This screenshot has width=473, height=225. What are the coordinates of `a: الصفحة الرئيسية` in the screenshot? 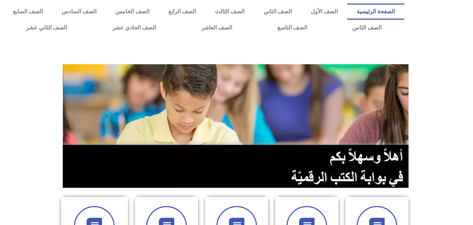 It's located at (375, 12).